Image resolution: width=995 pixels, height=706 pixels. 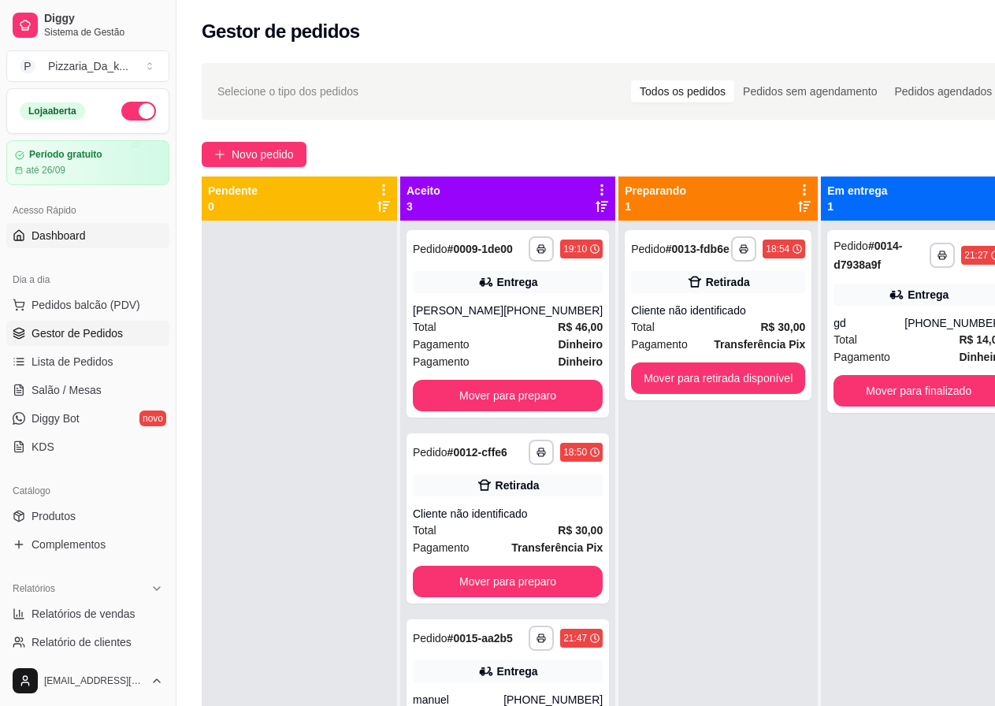 What do you see at coordinates (697, 249) in the screenshot?
I see `strong: # 0013-fdb6e` at bounding box center [697, 249].